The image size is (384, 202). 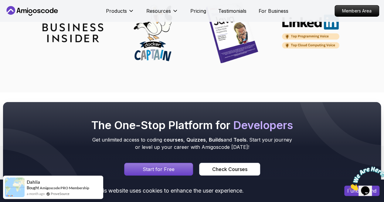 I want to click on p: Start for Free, so click(x=158, y=169).